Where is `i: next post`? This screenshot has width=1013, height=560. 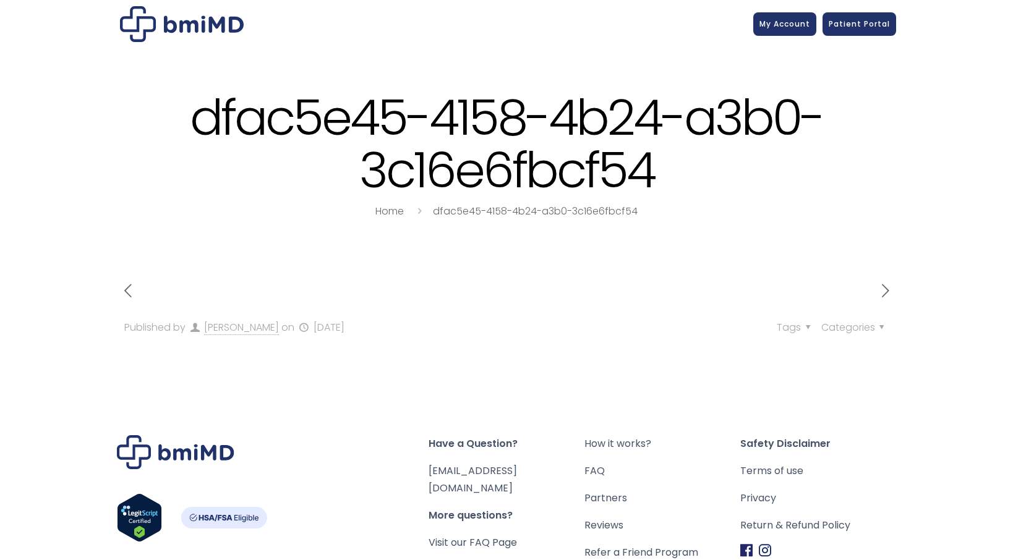 i: next post is located at coordinates (885, 291).